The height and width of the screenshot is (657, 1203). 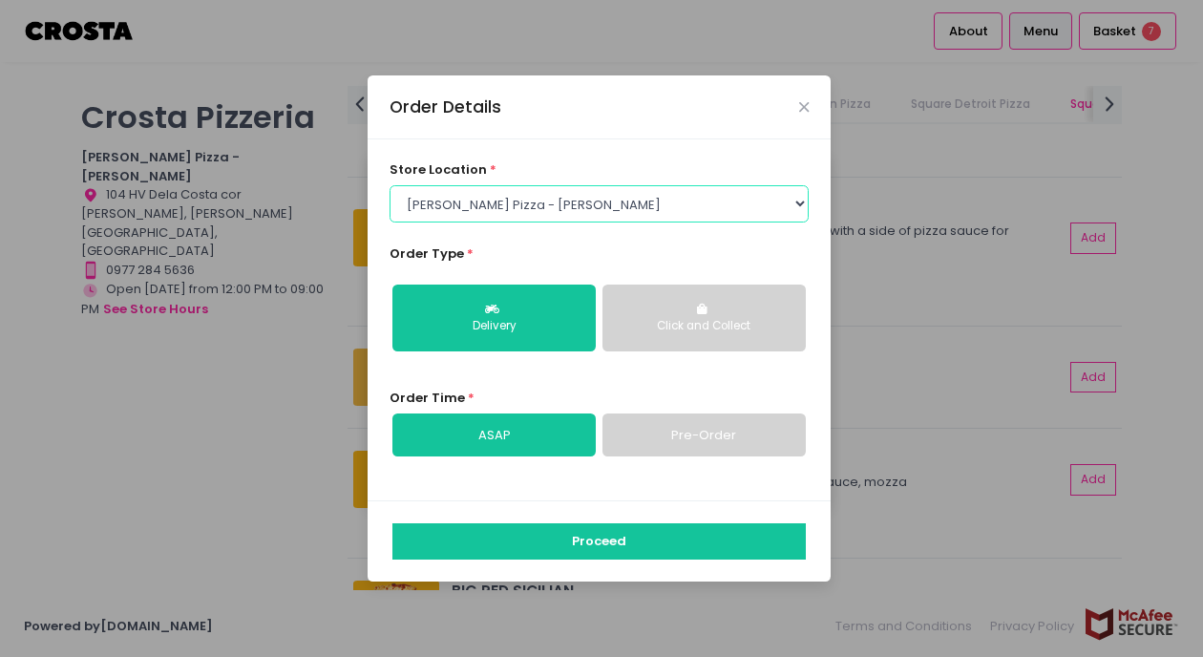 I want to click on a: ASAP, so click(x=494, y=435).